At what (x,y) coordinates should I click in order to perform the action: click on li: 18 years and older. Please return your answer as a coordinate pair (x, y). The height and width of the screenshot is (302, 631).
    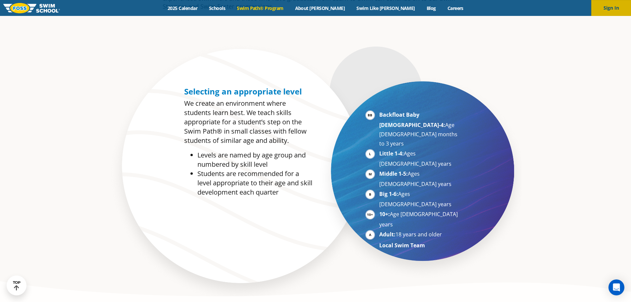
    Looking at the image, I should click on (420, 235).